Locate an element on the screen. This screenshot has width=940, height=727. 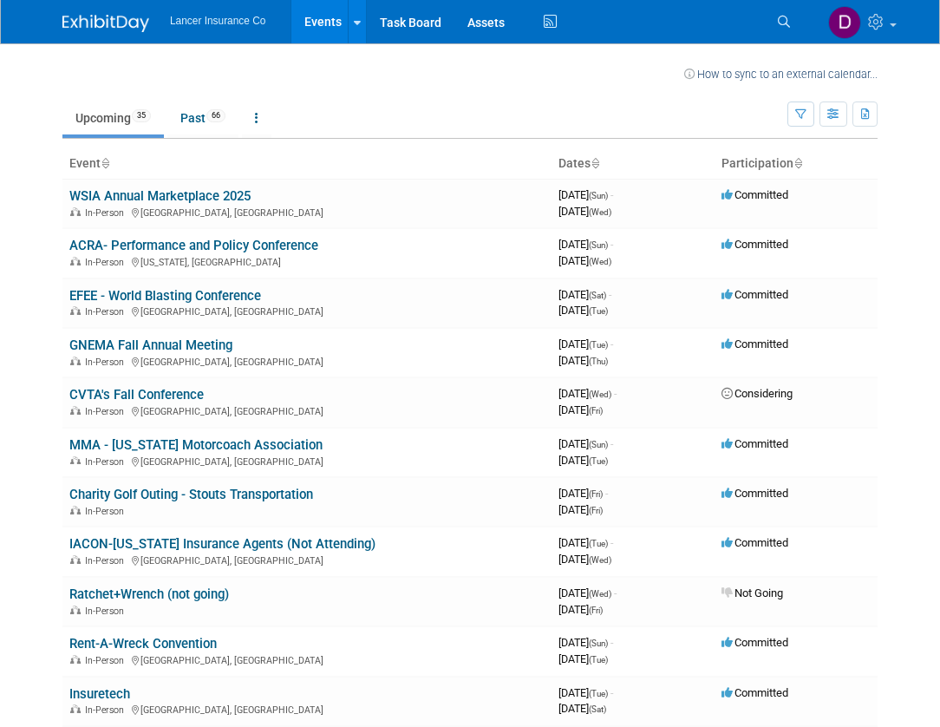
a: Charity Golf Outing - Stouts Transportation is located at coordinates (191, 494).